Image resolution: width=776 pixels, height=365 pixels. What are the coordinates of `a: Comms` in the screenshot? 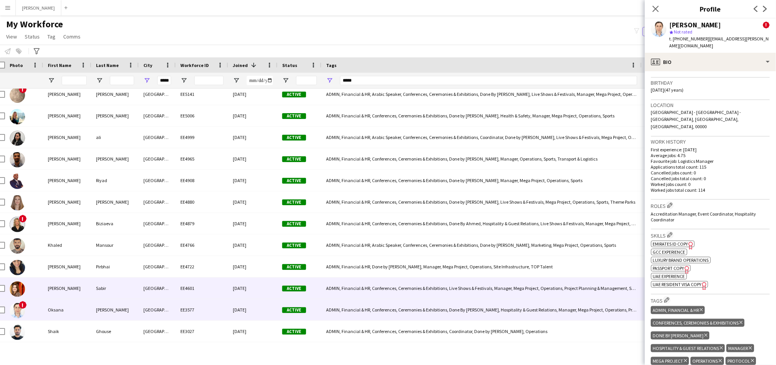 It's located at (72, 37).